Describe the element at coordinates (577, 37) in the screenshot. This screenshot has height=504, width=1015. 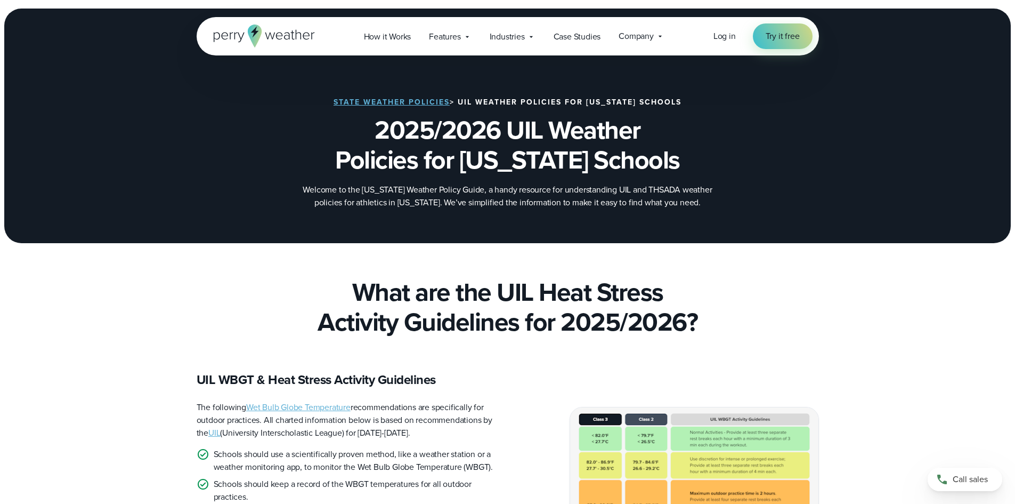
I see `span: Case Studies` at that location.